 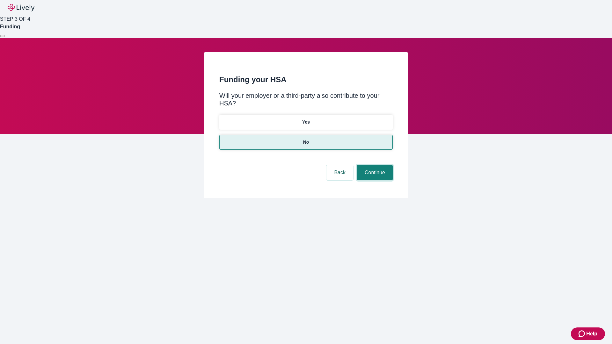 What do you see at coordinates (21, 8) in the screenshot?
I see `img: Lively` at bounding box center [21, 8].